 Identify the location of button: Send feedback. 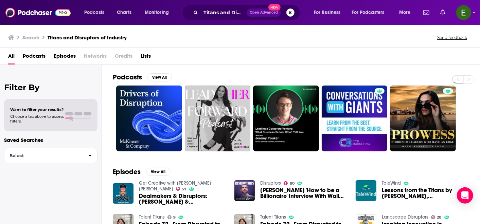
(453, 37).